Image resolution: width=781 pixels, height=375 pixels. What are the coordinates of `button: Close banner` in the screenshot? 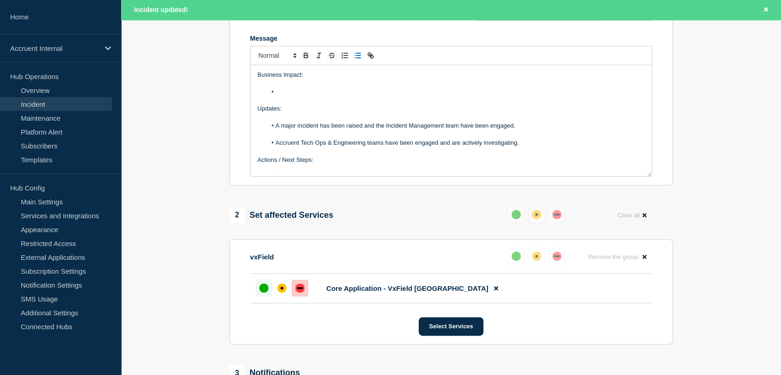 It's located at (766, 10).